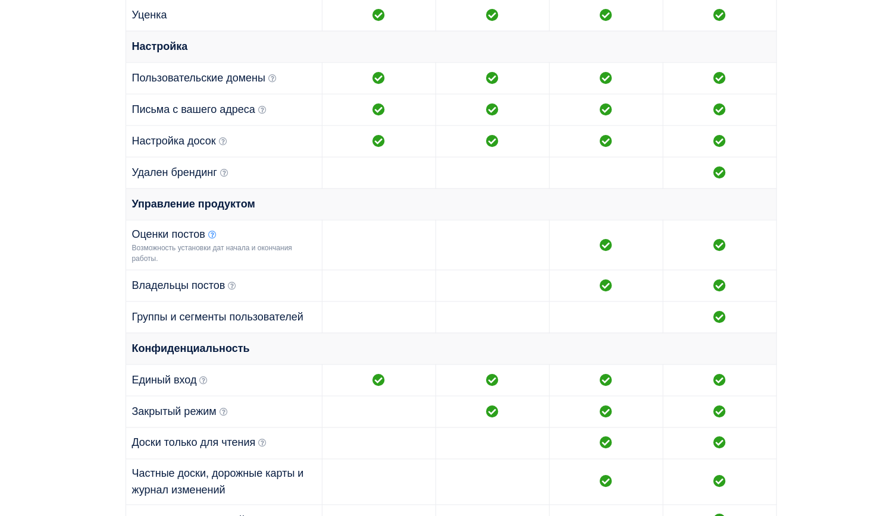 The width and height of the screenshot is (893, 516). I want to click on font: Пользовательские домены, so click(199, 78).